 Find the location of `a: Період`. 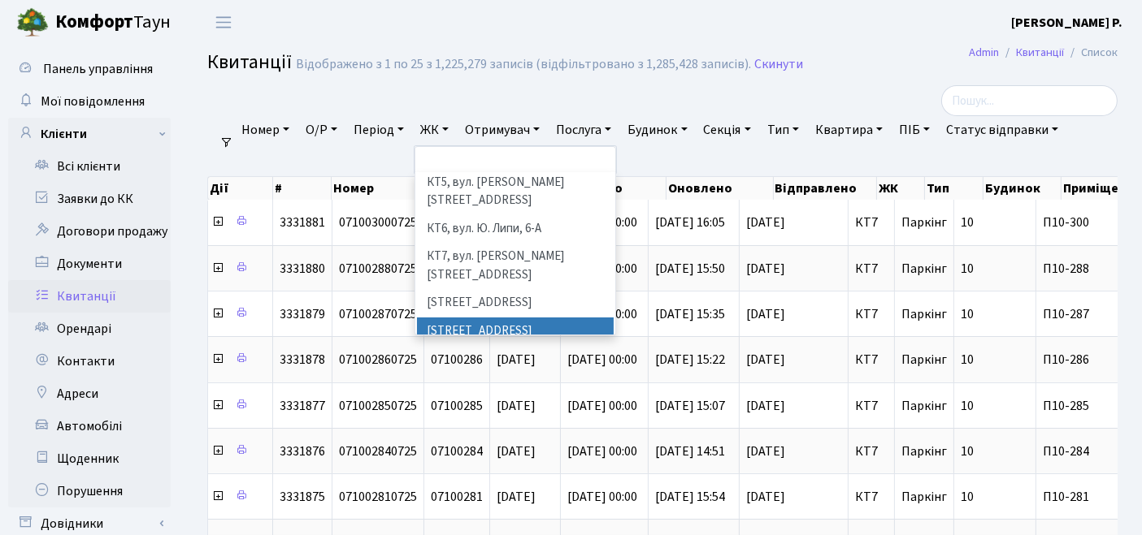

a: Період is located at coordinates (379, 130).